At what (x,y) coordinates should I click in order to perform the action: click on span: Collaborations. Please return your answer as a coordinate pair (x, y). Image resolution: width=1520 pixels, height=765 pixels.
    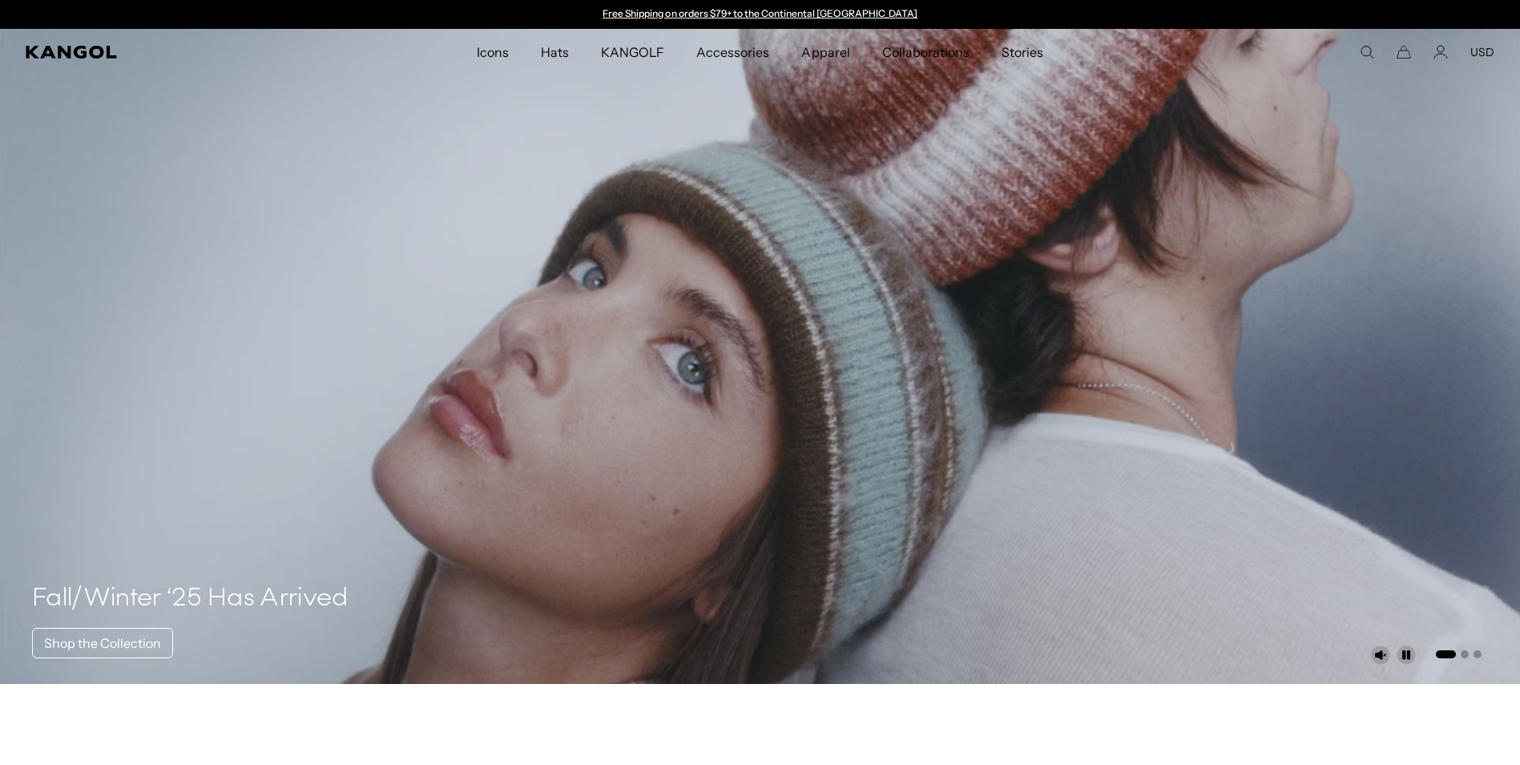
    Looking at the image, I should click on (926, 52).